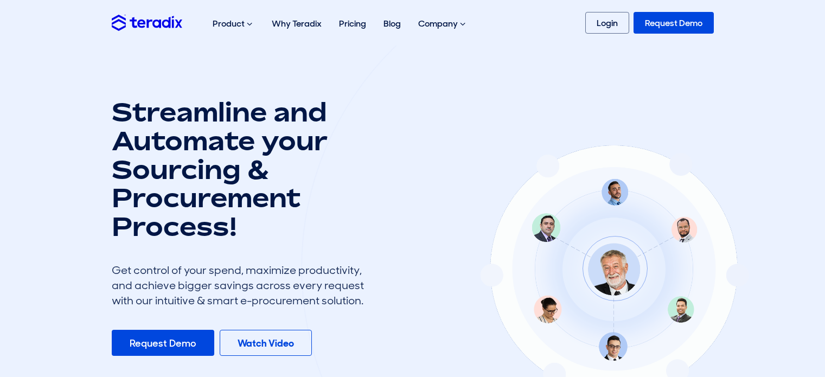 This screenshot has width=825, height=377. I want to click on b: Watch Video, so click(266, 343).